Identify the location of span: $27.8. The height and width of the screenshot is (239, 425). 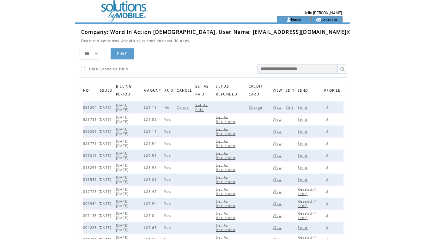
(150, 216).